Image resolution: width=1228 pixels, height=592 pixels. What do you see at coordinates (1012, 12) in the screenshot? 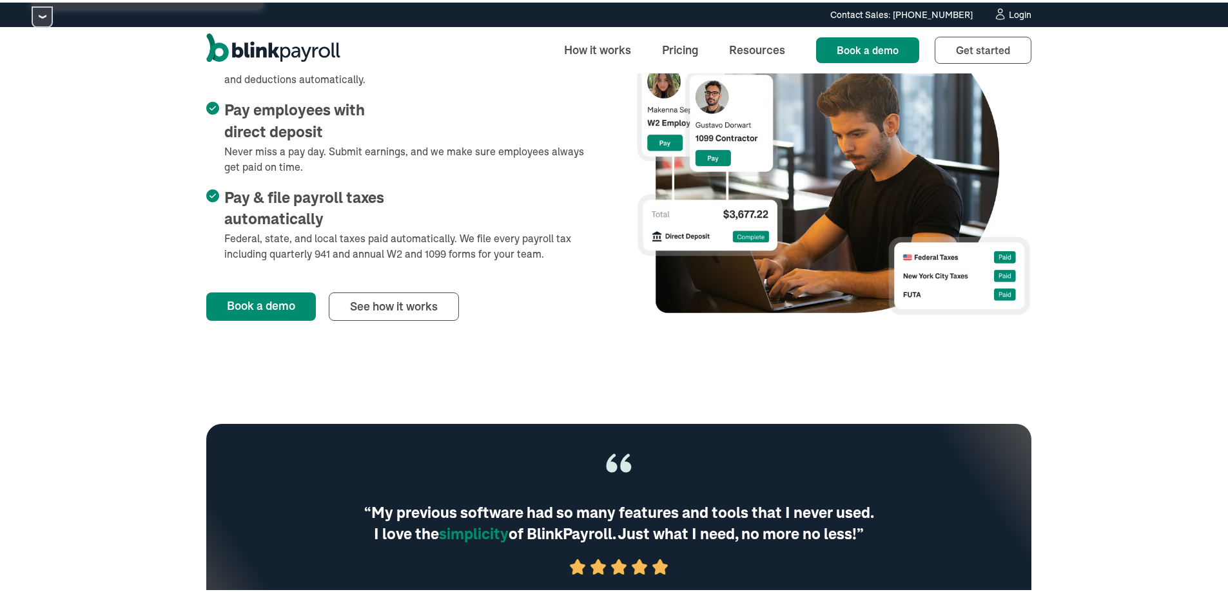
I see `a: Login` at bounding box center [1012, 12].